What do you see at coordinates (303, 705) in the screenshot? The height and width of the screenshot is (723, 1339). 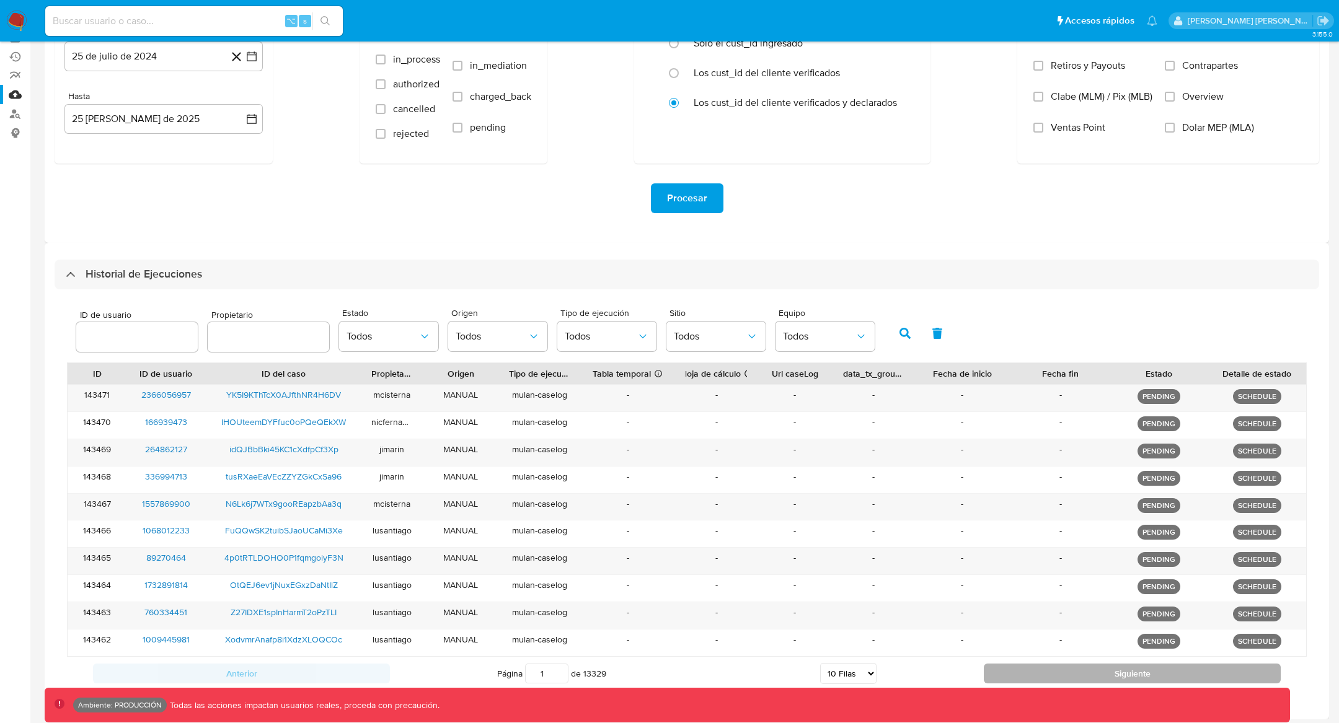 I see `p: Todas las acciones impactan usuarios reales, proceda con precaución.` at bounding box center [303, 705].